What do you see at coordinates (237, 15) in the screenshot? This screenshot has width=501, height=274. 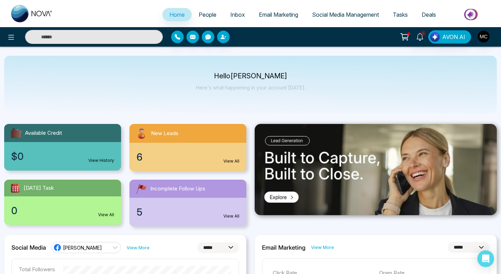 I see `span: Inbox` at bounding box center [237, 15].